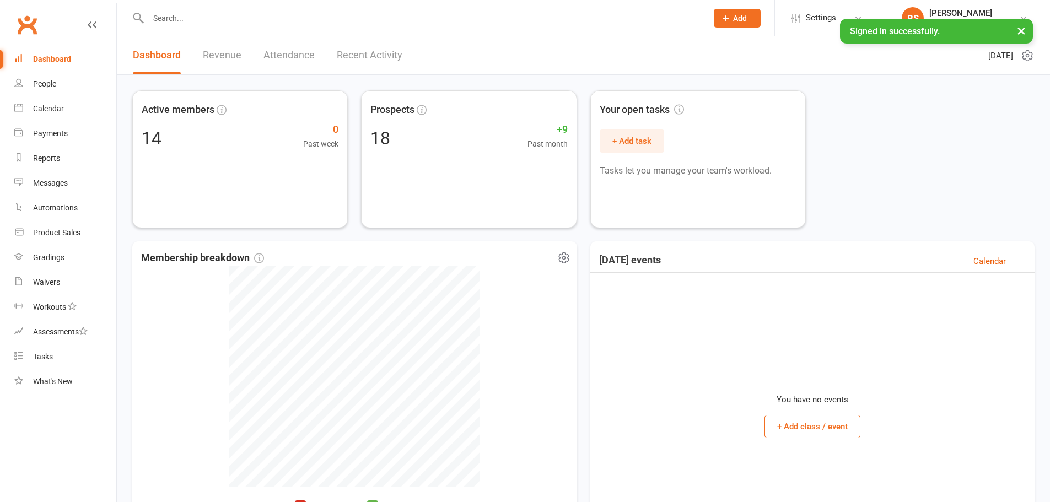 This screenshot has height=502, width=1050. Describe the element at coordinates (57, 233) in the screenshot. I see `div: Product Sales` at that location.